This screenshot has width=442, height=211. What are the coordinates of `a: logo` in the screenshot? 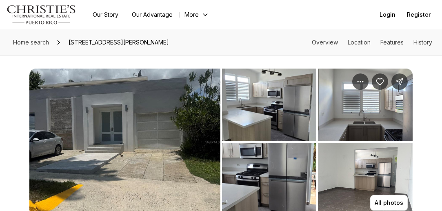 It's located at (41, 15).